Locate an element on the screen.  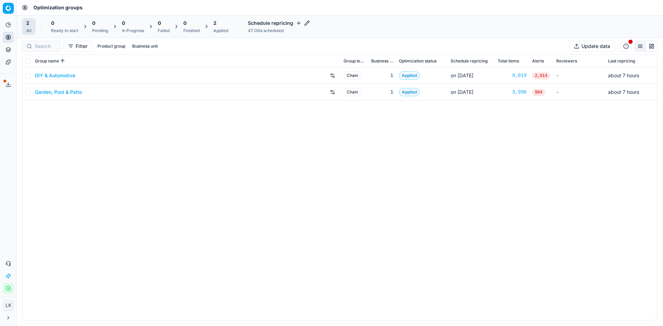
div: Ready to start is located at coordinates (65, 31).